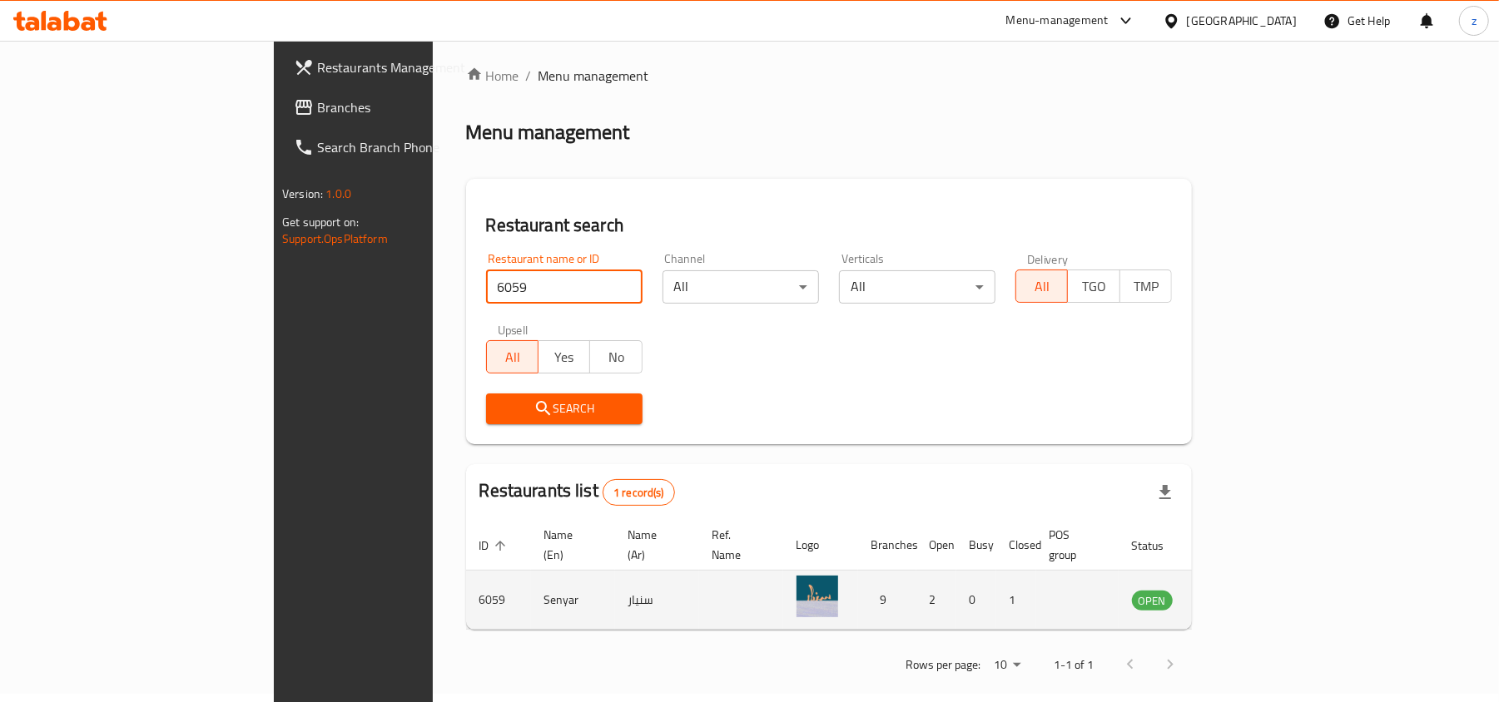 This screenshot has height=702, width=1499. I want to click on span: 1 record(s), so click(638, 493).